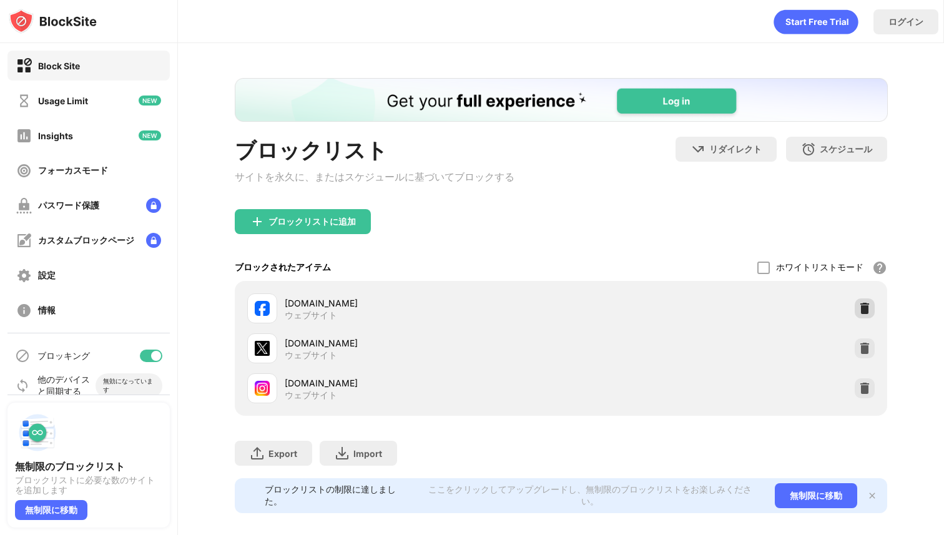  I want to click on div: Import, so click(368, 453).